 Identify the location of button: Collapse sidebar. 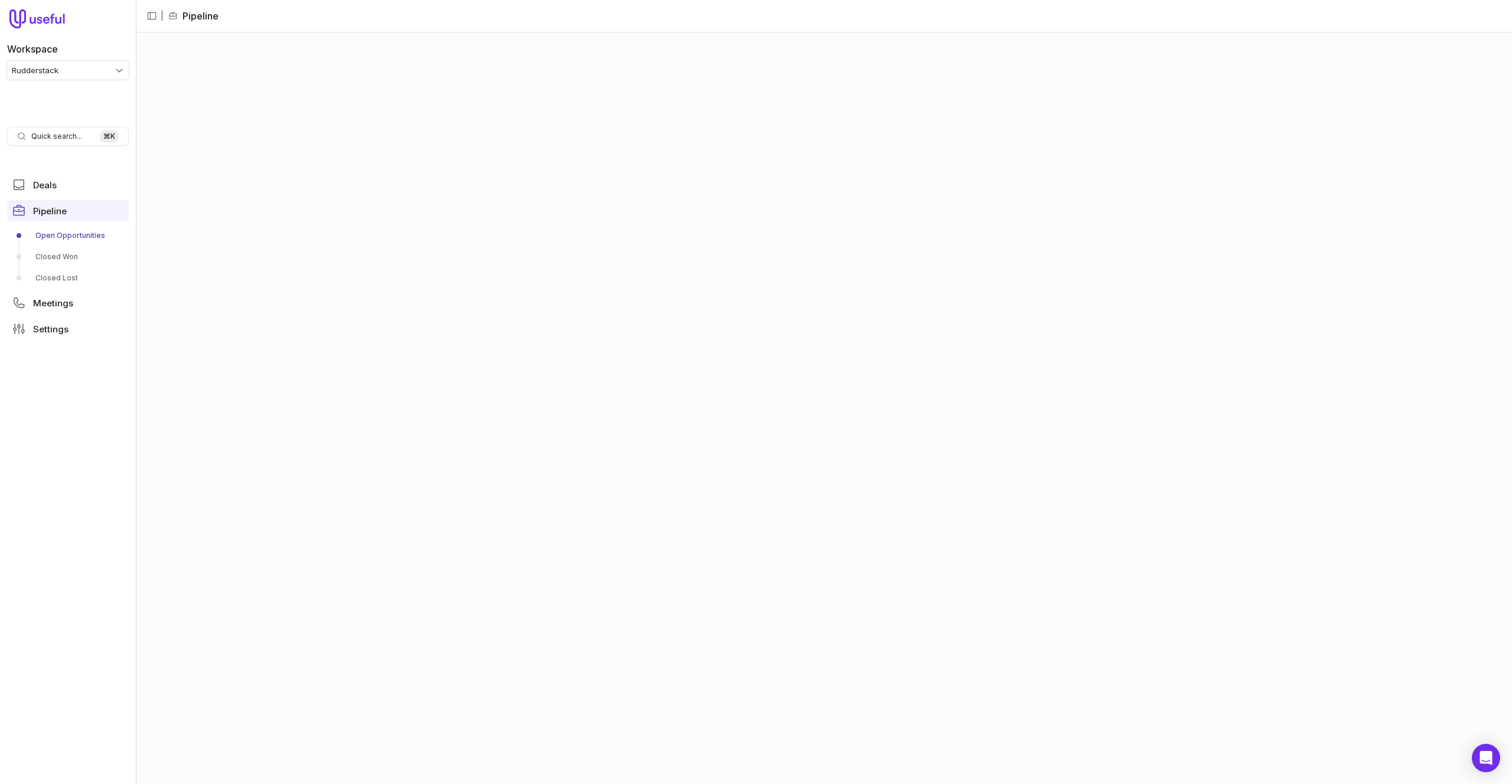
(152, 16).